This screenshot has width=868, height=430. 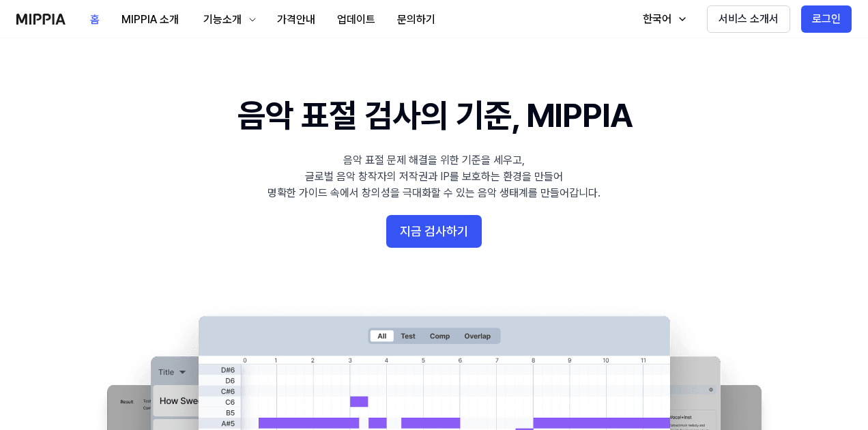 What do you see at coordinates (95, 19) in the screenshot?
I see `a: 홈` at bounding box center [95, 19].